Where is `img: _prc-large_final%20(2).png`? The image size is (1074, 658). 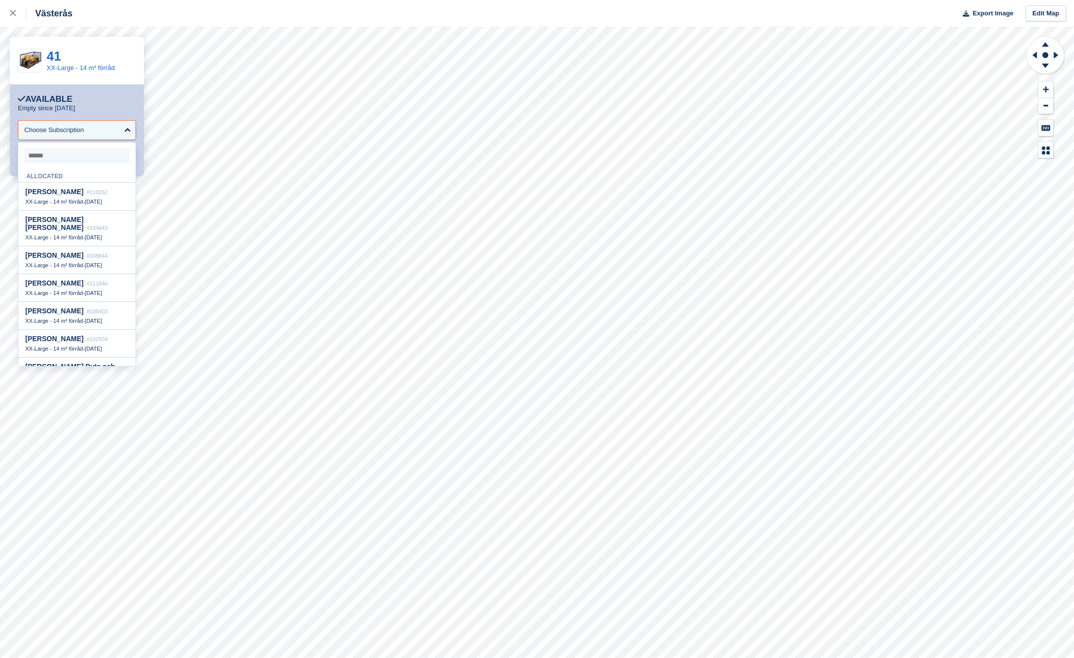
img: _prc-large_final%20(2).png is located at coordinates (30, 60).